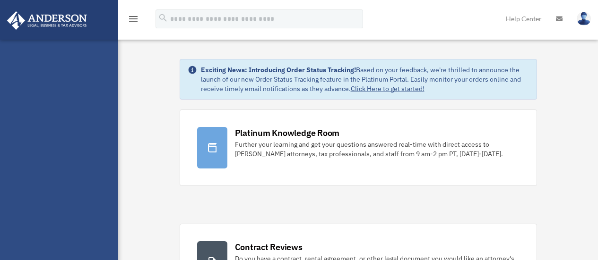 The width and height of the screenshot is (598, 260). What do you see at coordinates (358, 148) in the screenshot?
I see `a: Platinum Knowledge Room Further your learning and get your questions answered real-time with dire...` at bounding box center [358, 148].